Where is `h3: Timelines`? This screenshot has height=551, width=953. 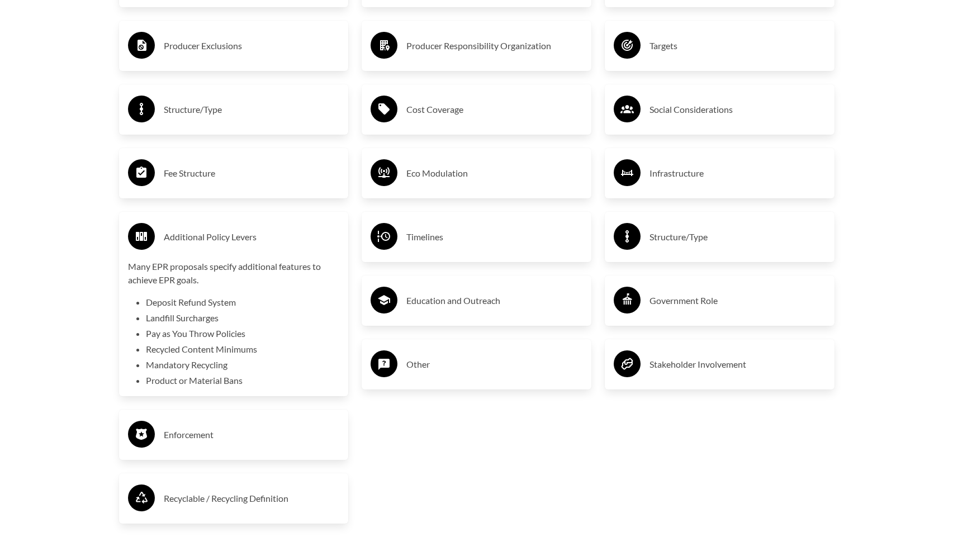
h3: Timelines is located at coordinates (494, 237).